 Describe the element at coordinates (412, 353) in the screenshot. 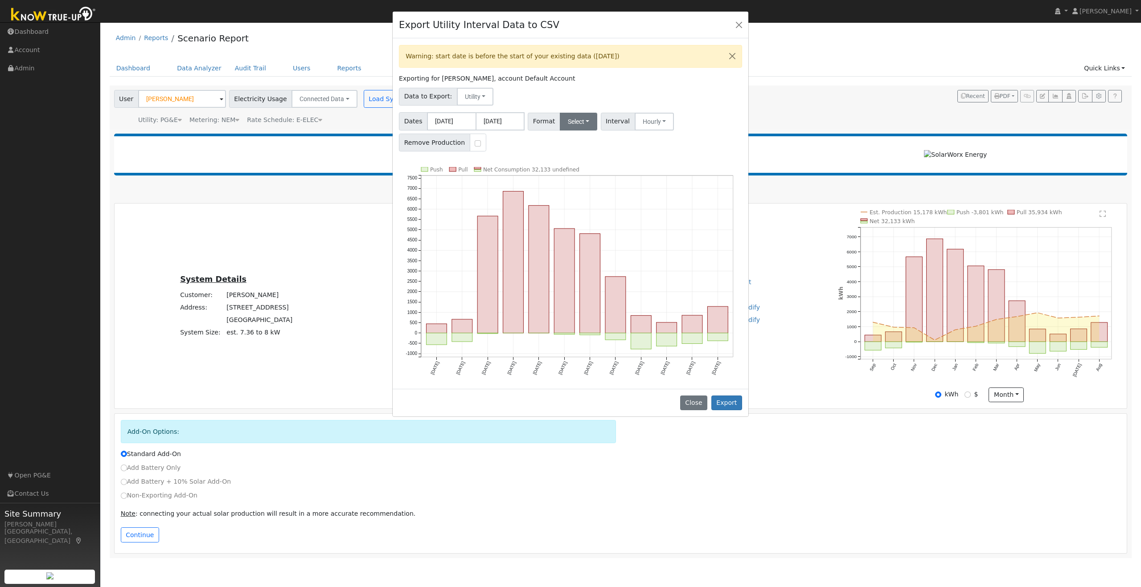

I see `text: -1000` at that location.